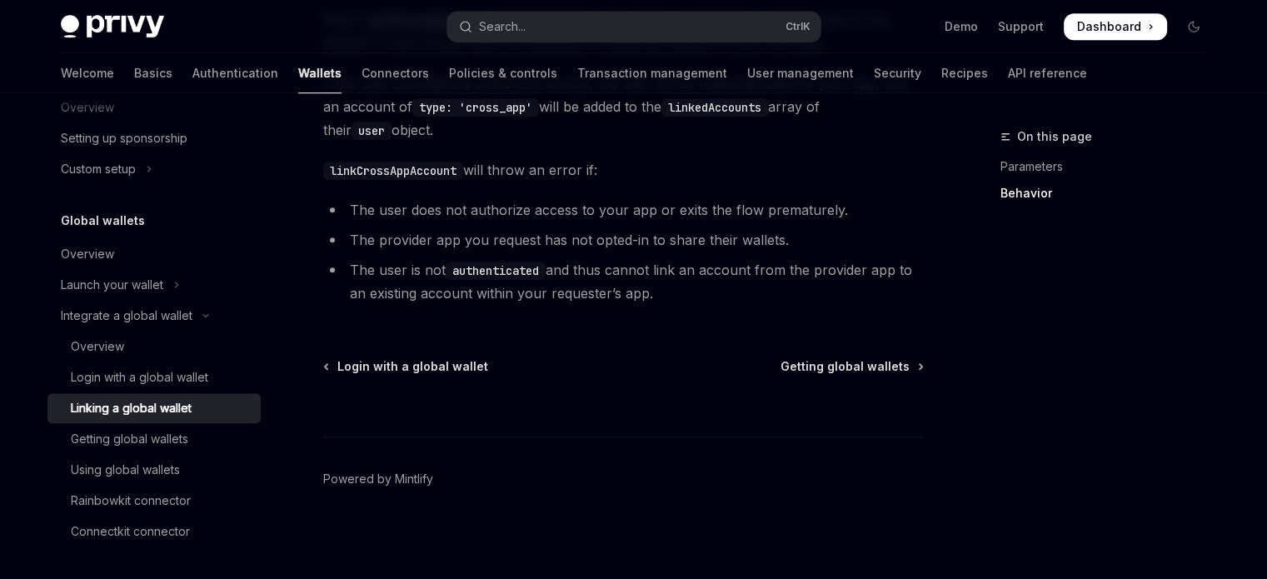  Describe the element at coordinates (1111, 167) in the screenshot. I see `a: Parameters` at that location.